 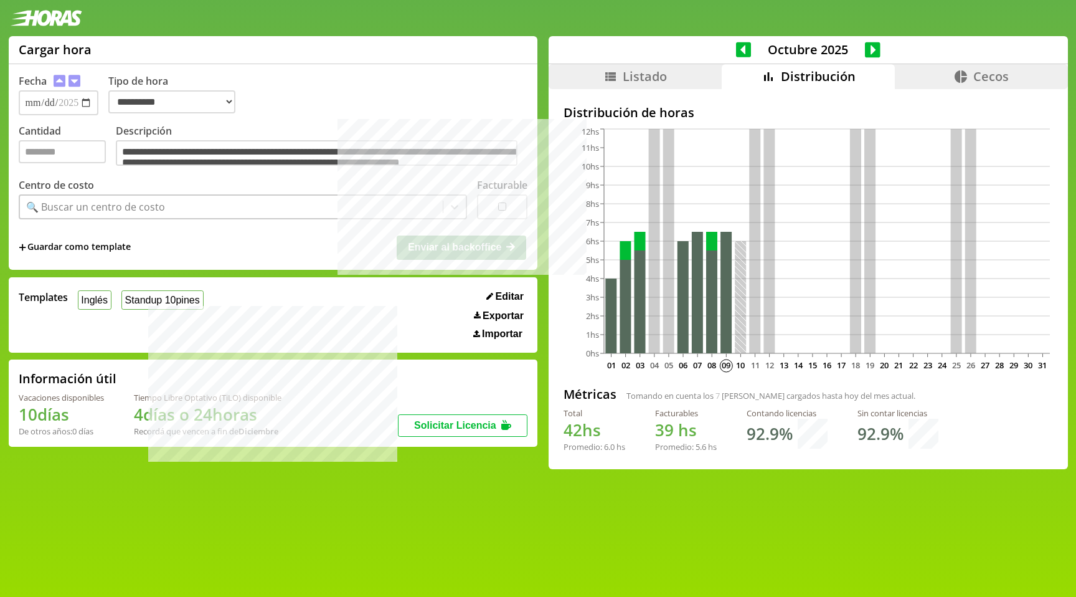 I want to click on tspan: 0hs, so click(x=592, y=353).